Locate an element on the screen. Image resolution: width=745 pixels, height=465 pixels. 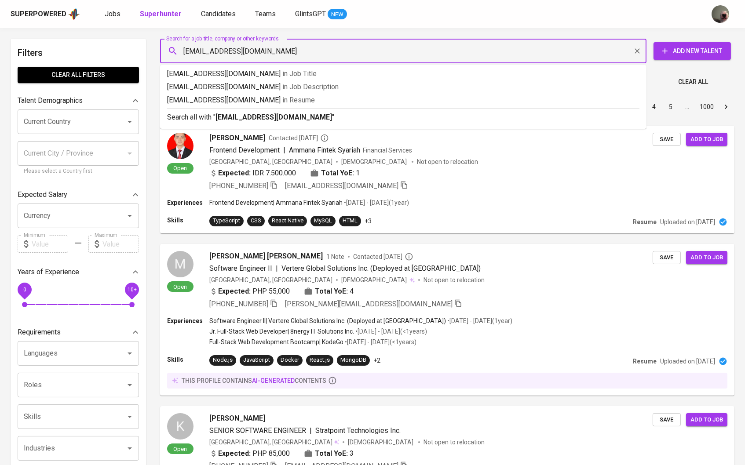
button: Clear All filters is located at coordinates (78, 75).